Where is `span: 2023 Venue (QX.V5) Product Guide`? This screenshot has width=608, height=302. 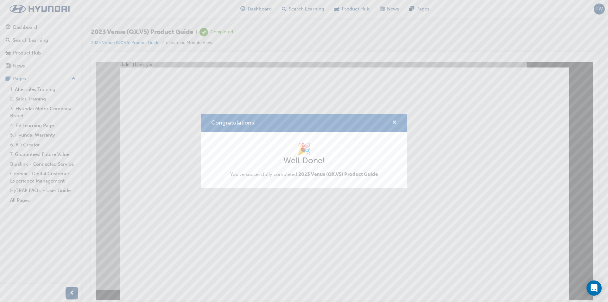 span: 2023 Venue (QX.V5) Product Guide is located at coordinates (338, 174).